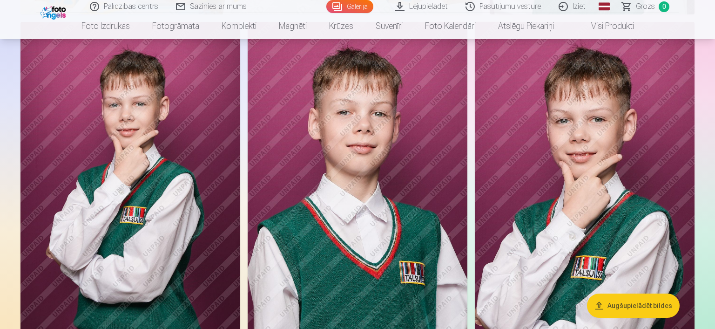 This screenshot has height=329, width=715. Describe the element at coordinates (239, 26) in the screenshot. I see `a: Komplekti` at that location.